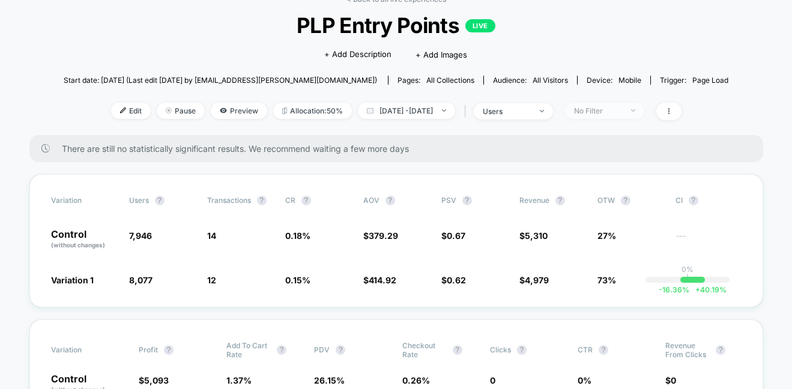  Describe the element at coordinates (584, 380) in the screenshot. I see `span: 0 %` at that location.